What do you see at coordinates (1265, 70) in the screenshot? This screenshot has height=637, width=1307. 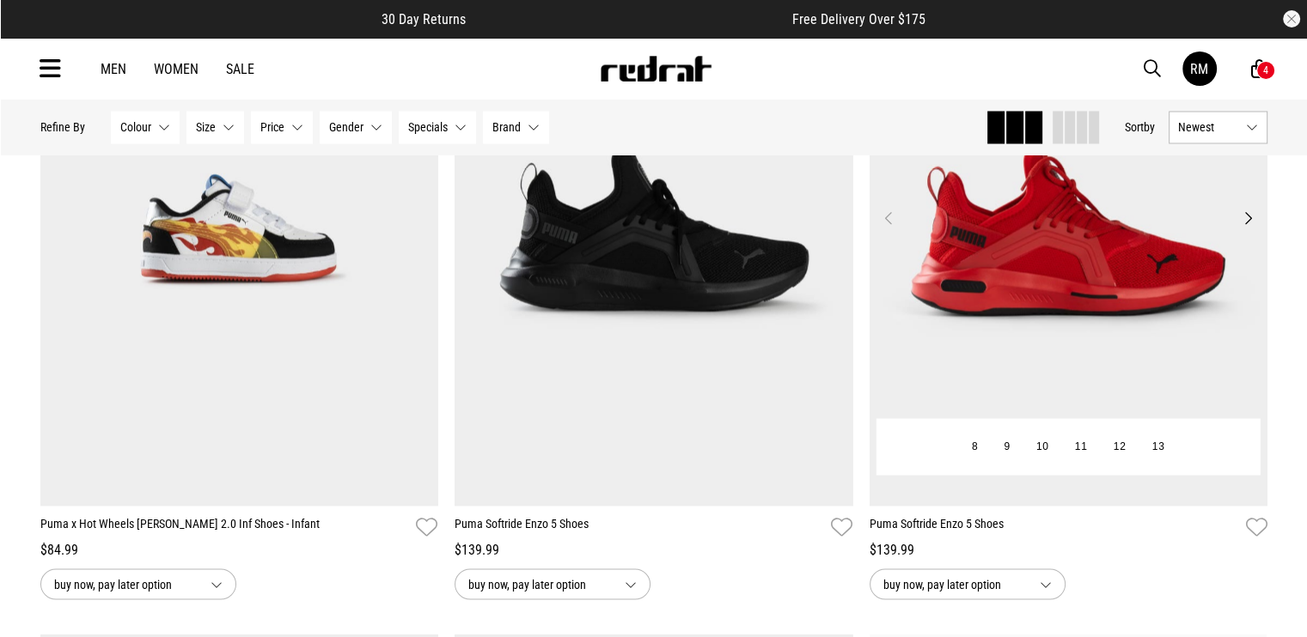 I see `div: 4` at bounding box center [1265, 70].